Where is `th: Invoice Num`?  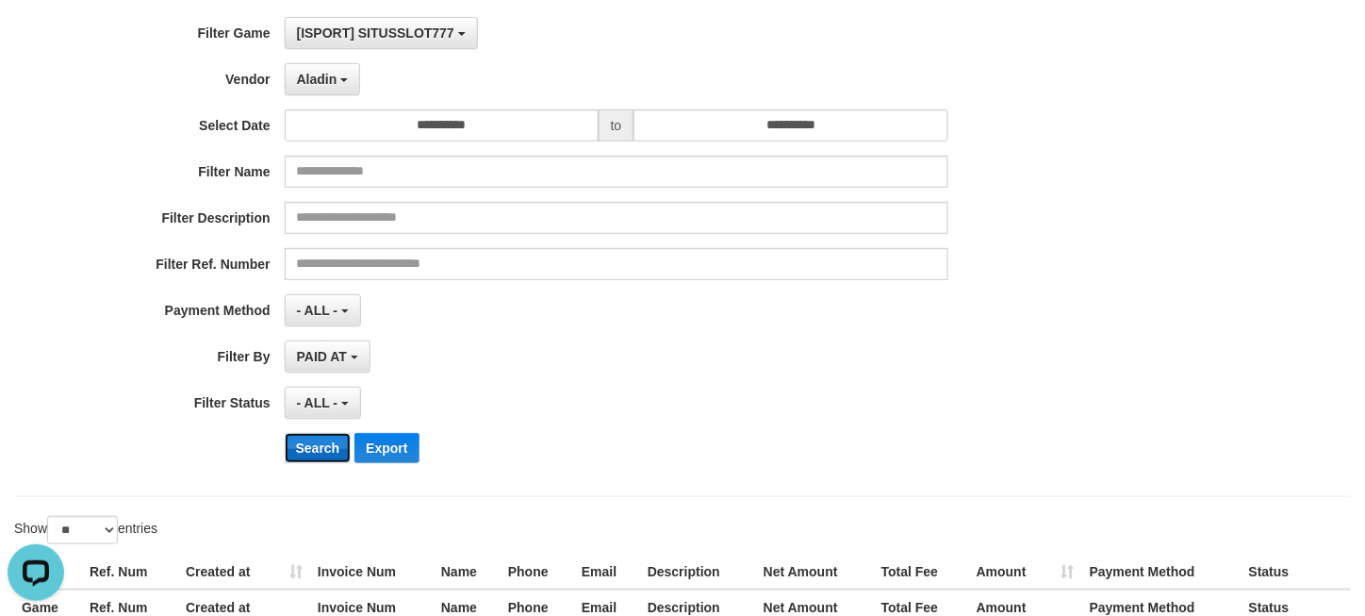
th: Invoice Num is located at coordinates (372, 571).